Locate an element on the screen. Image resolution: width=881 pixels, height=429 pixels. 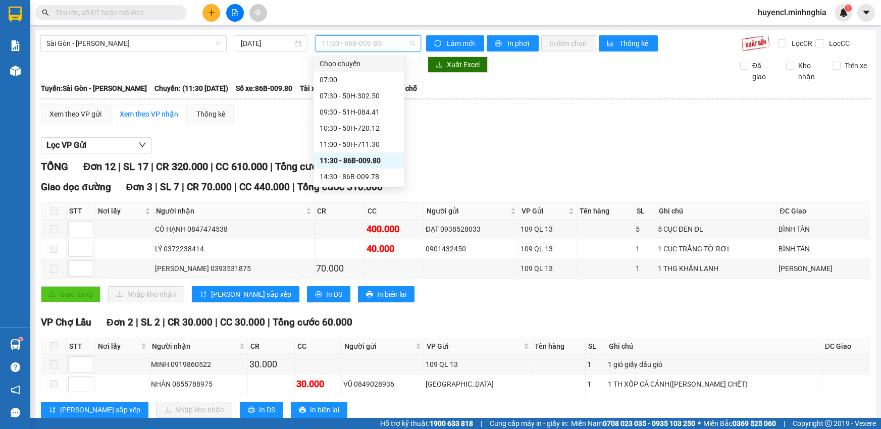
th: SL is located at coordinates (596, 346).